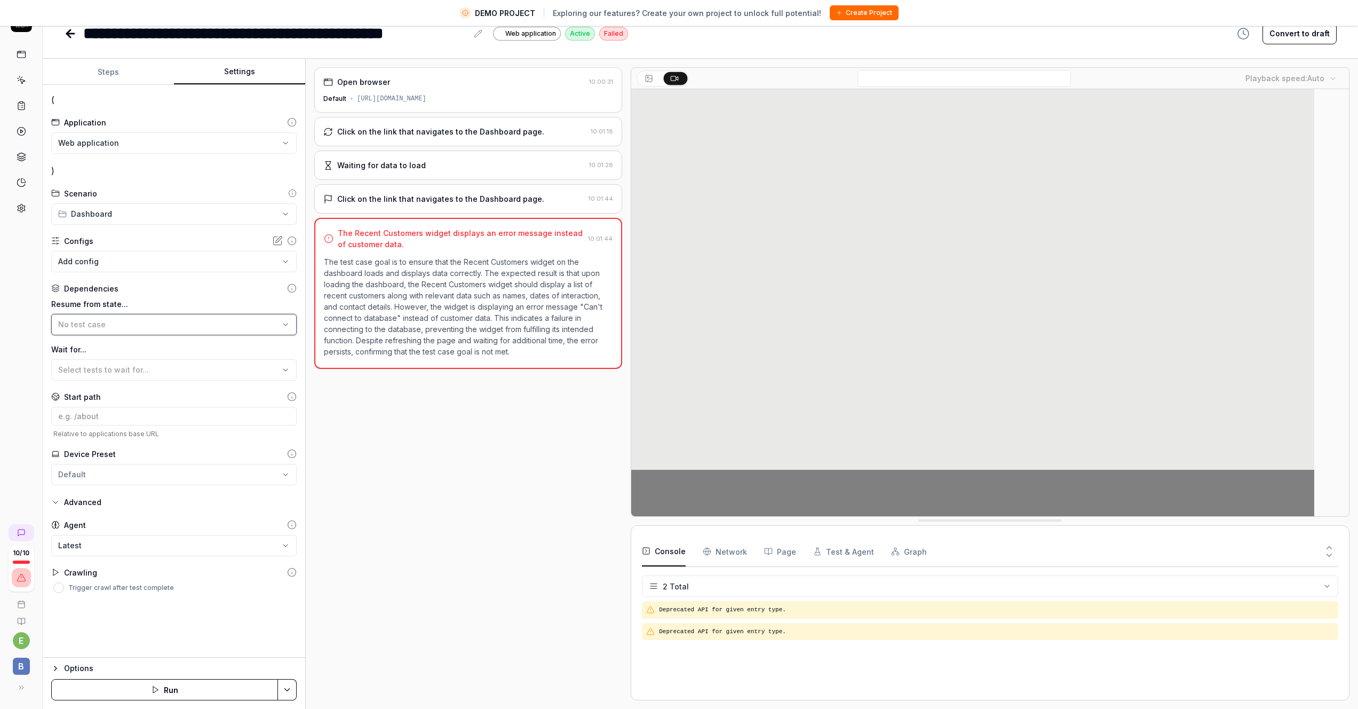  Describe the element at coordinates (104, 369) in the screenshot. I see `span: Select tests to wait for...` at that location.